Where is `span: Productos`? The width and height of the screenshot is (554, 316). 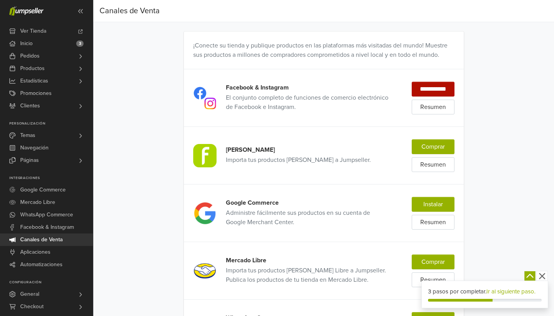 span: Productos is located at coordinates (32, 68).